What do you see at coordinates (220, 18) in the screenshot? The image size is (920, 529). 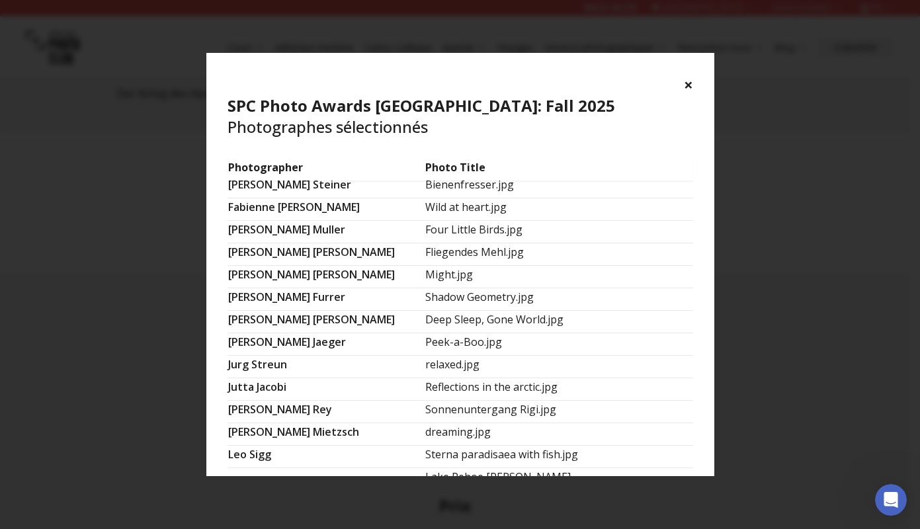 I see `button: Home` at bounding box center [220, 18].